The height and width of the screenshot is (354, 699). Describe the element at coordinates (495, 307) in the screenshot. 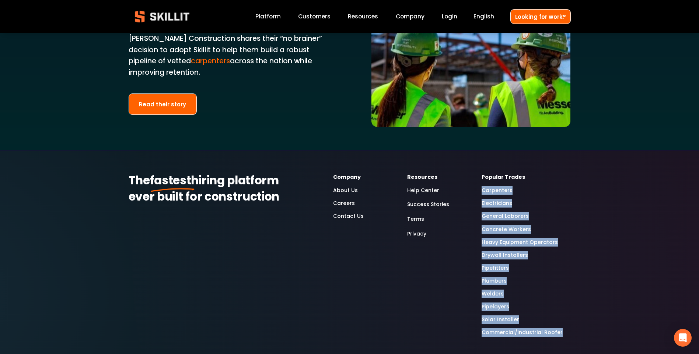

I see `a: Pipelayers` at that location.